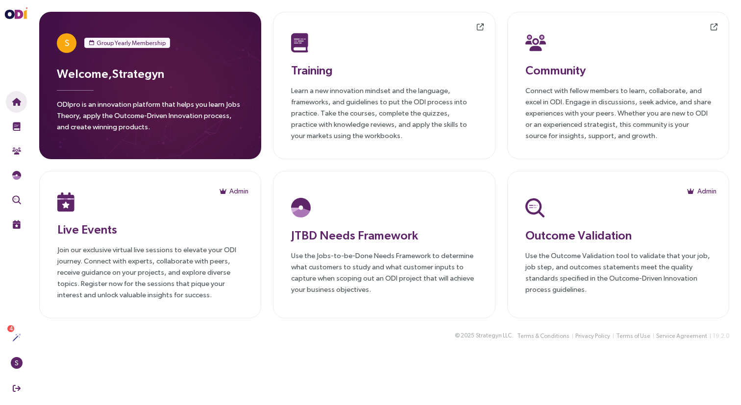  What do you see at coordinates (150, 272) in the screenshot?
I see `p: Join our exclusive virtual live sessions to elevate your ODI journey. Connect with experts, colla...` at bounding box center [150, 272].